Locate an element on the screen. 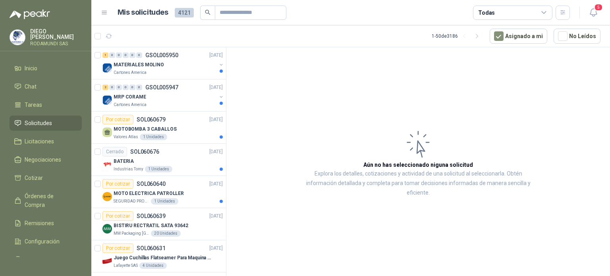 The width and height of the screenshot is (610, 276). span: Inicio is located at coordinates (31, 68).